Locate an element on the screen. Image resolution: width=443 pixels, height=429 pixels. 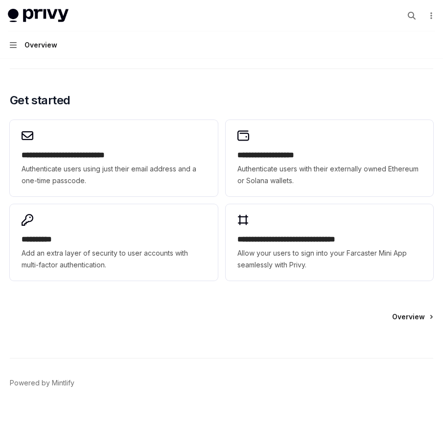
a: Powered by Mintlify is located at coordinates (42, 383).